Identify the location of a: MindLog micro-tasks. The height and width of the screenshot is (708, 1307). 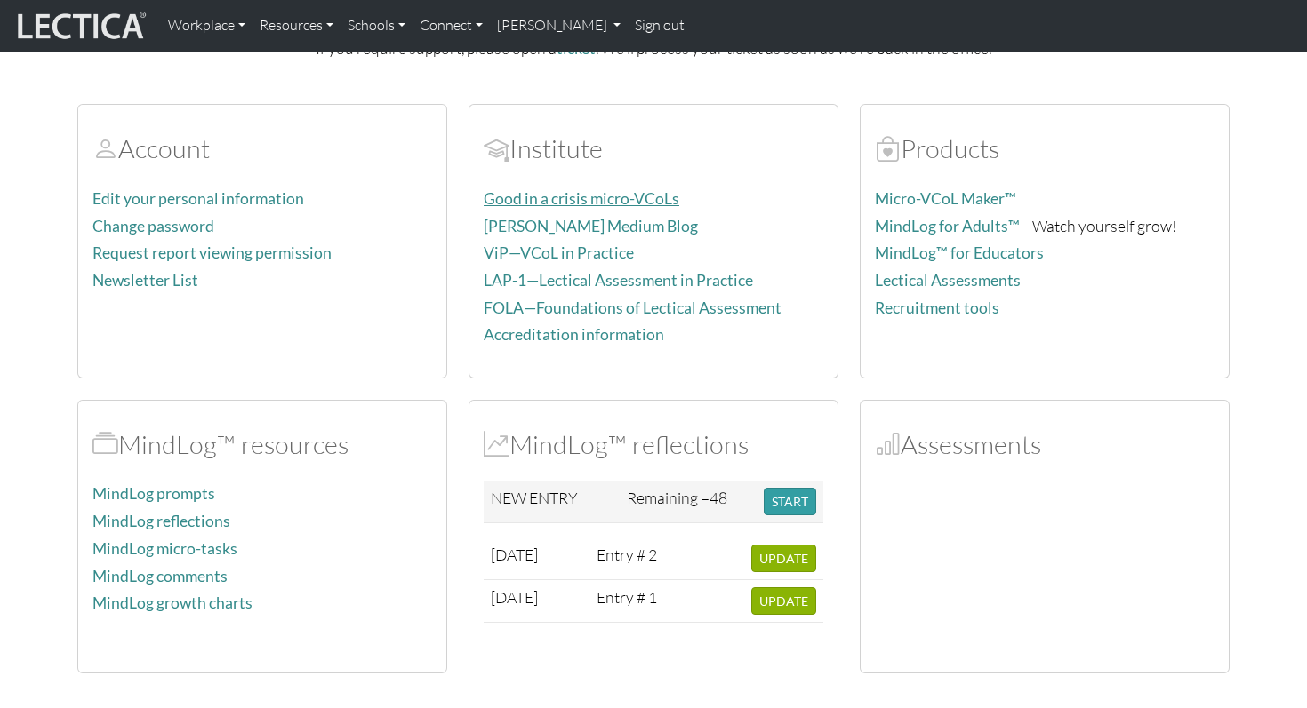
(164, 548).